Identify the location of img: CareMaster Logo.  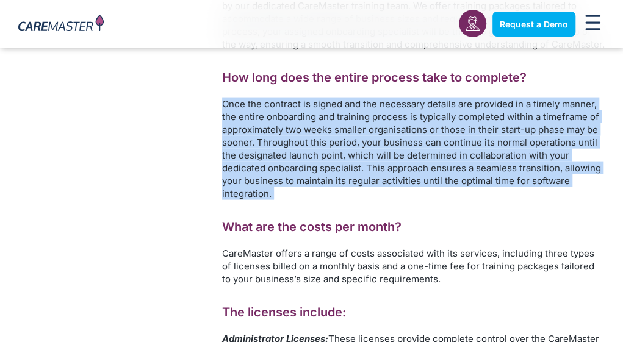
(61, 24).